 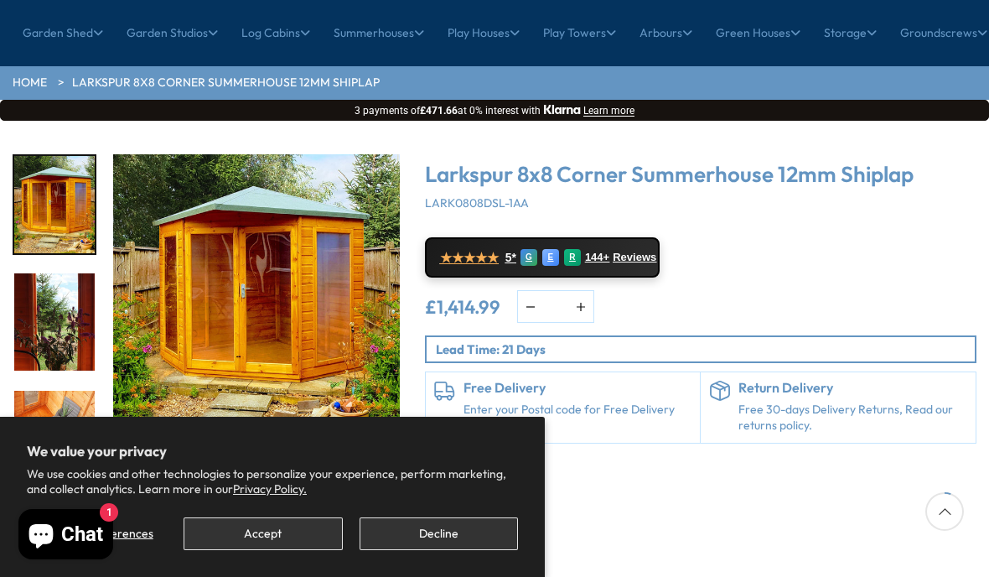 I want to click on a: Storage, so click(x=850, y=33).